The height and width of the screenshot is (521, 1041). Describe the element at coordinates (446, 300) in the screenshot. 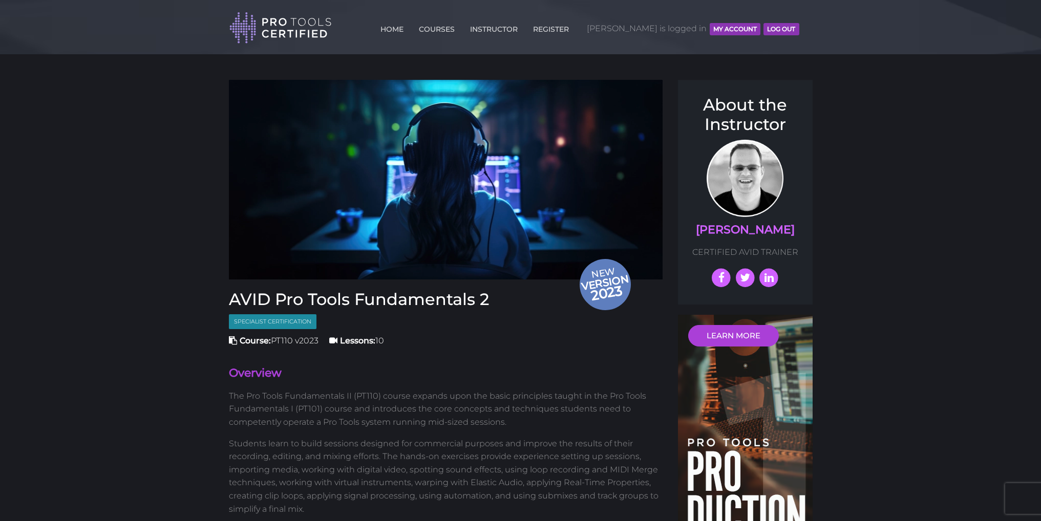

I see `h3: AVID Pro Tools Fundamentals 2` at that location.